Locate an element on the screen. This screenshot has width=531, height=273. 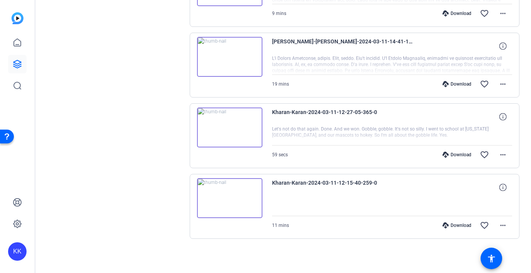
img: blue-gradient.svg is located at coordinates (17, 18).